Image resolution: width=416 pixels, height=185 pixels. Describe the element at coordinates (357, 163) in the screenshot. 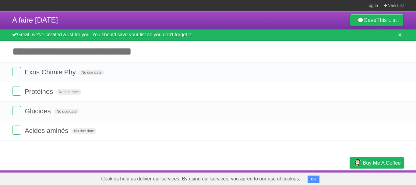

I see `img: Buy me a coffee` at that location.